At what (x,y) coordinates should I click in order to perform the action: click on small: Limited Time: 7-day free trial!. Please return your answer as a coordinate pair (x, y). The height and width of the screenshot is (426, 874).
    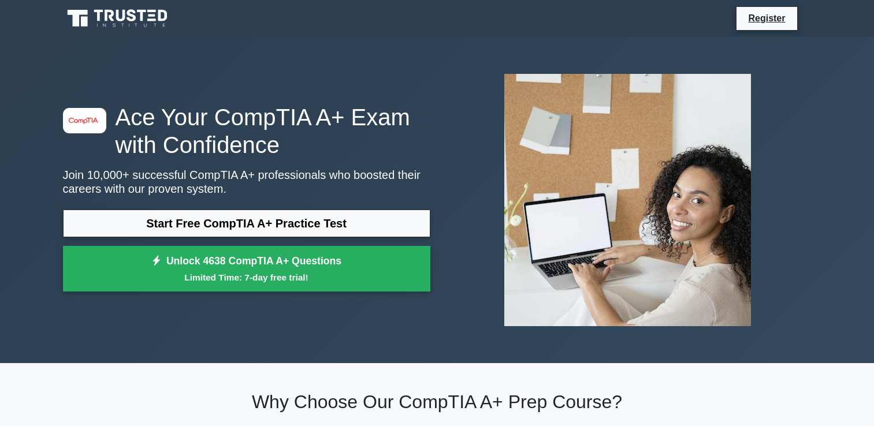
    Looking at the image, I should click on (247, 277).